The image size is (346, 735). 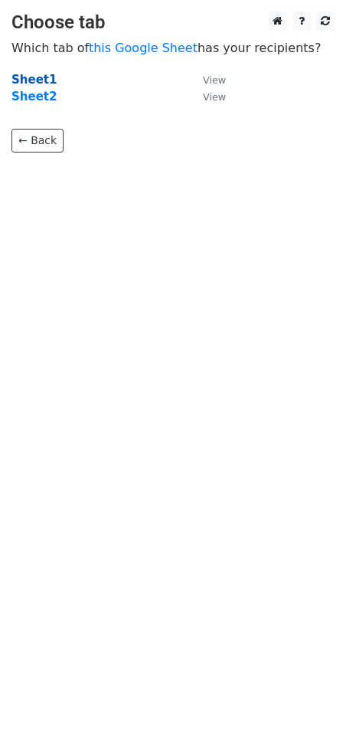 I want to click on p: Which tab of has your recipients?, so click(x=173, y=47).